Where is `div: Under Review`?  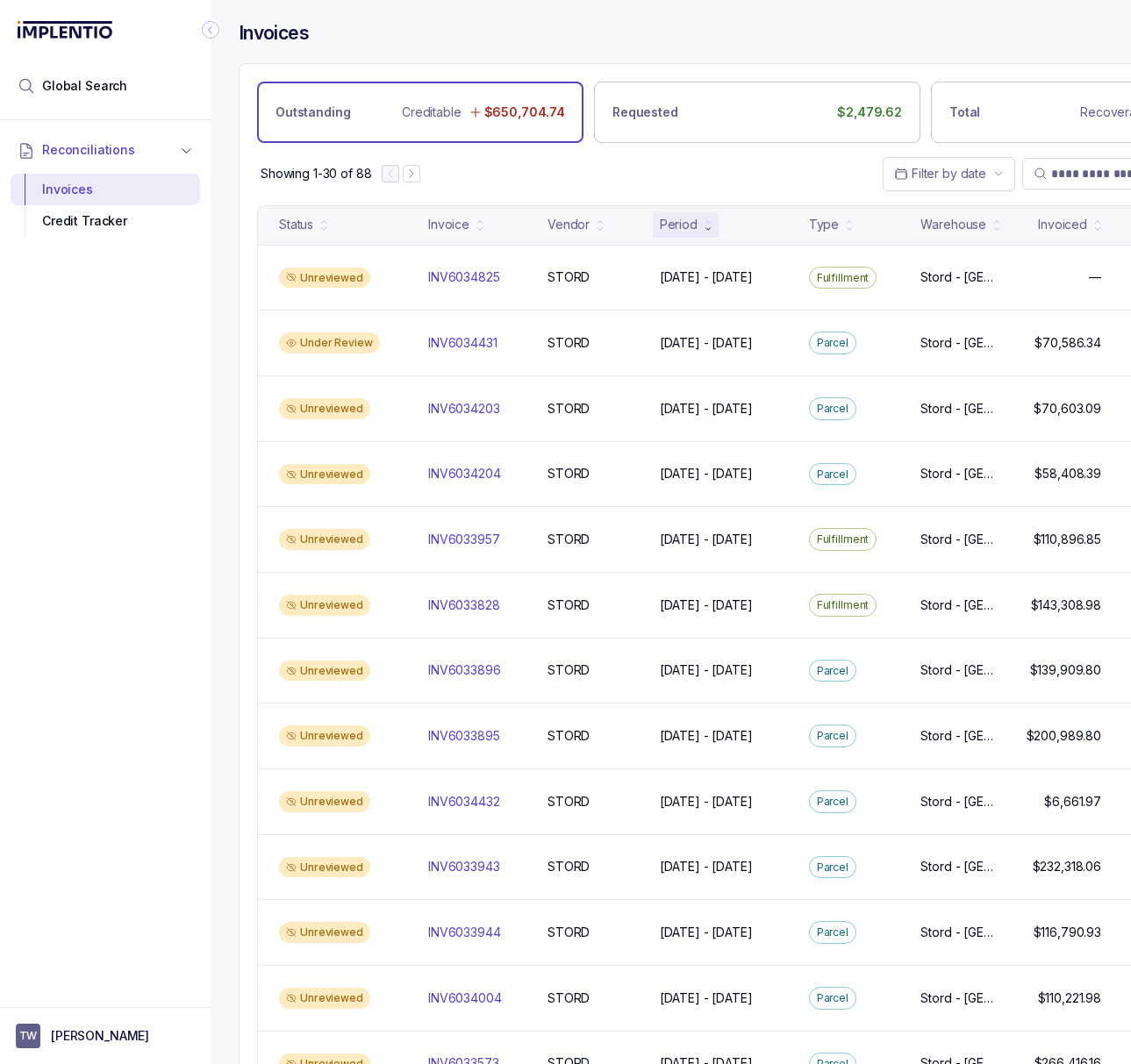 div: Under Review is located at coordinates (329, 342).